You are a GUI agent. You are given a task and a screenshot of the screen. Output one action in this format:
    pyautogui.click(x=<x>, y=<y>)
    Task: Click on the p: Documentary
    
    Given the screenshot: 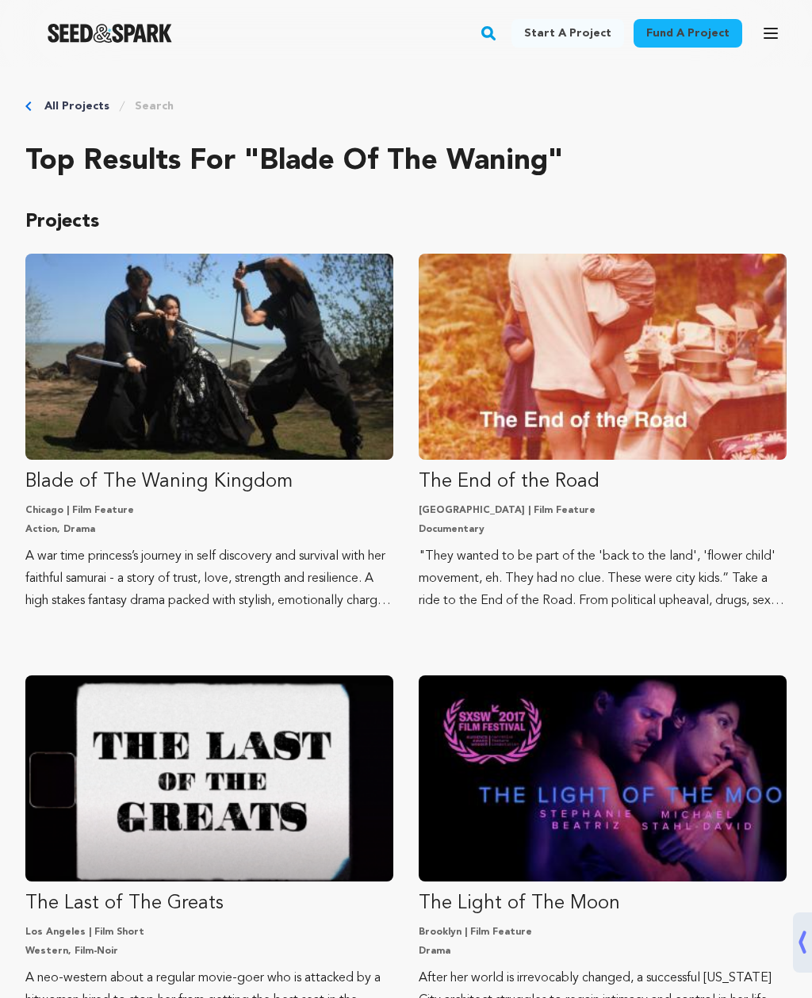 What is the action you would take?
    pyautogui.click(x=602, y=529)
    